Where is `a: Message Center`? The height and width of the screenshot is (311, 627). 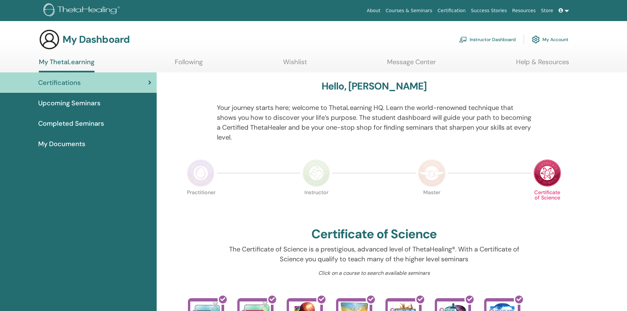
a: Message Center is located at coordinates (411, 64).